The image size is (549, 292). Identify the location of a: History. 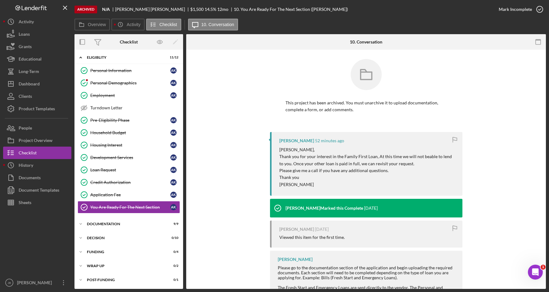
(37, 165).